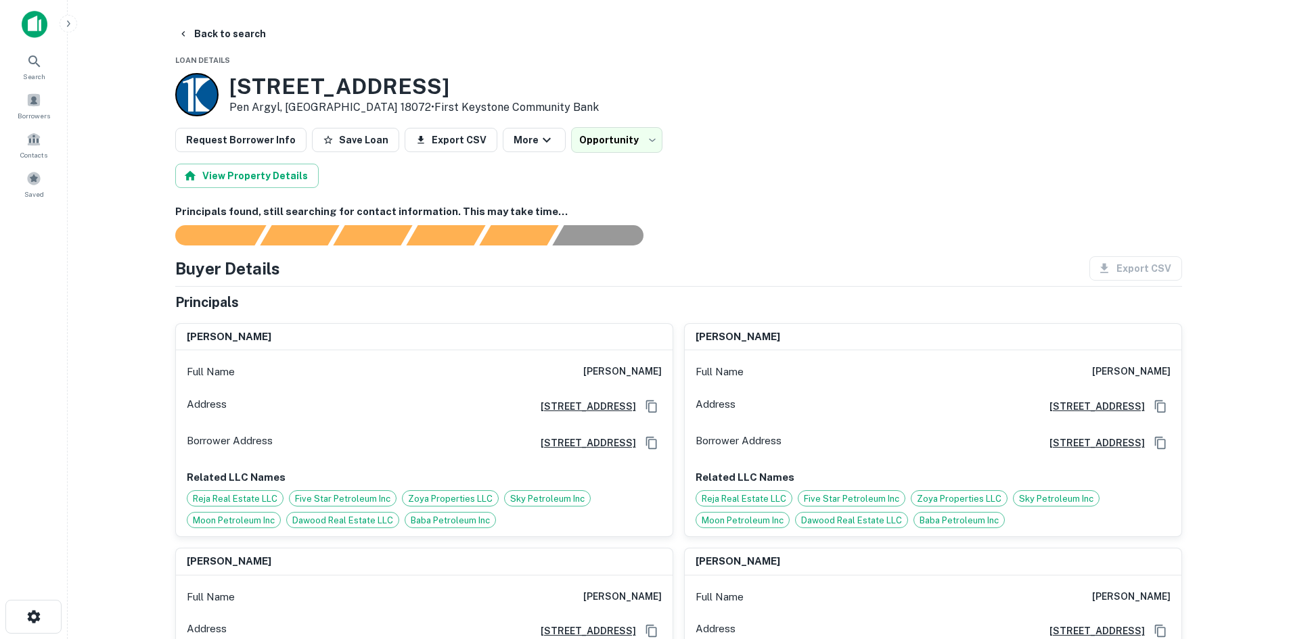  Describe the element at coordinates (227, 269) in the screenshot. I see `h4: Buyer Details` at that location.